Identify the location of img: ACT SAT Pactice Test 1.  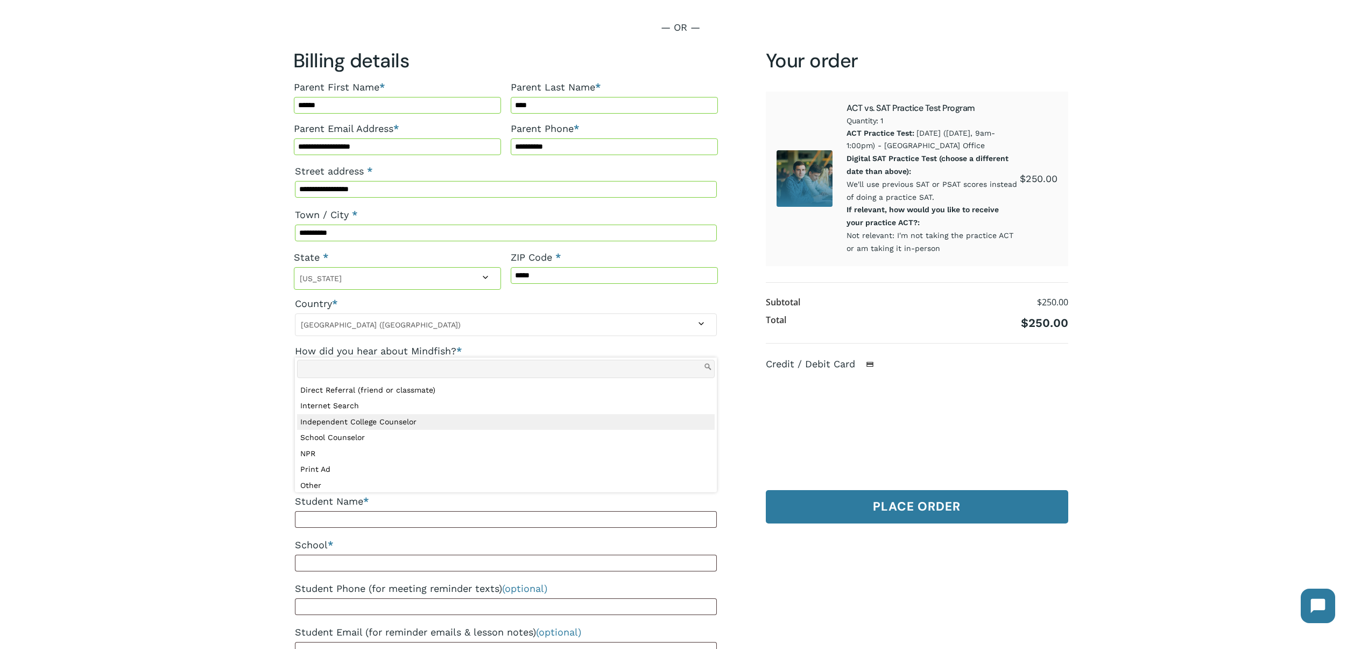
(805, 178).